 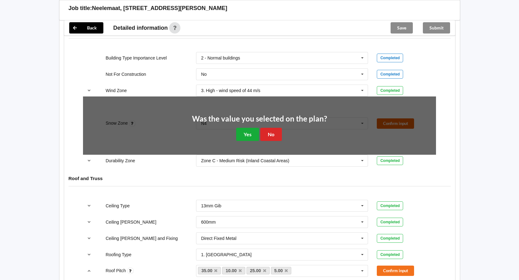 What do you see at coordinates (116, 90) in the screenshot?
I see `label: Wind Zone` at bounding box center [116, 90].